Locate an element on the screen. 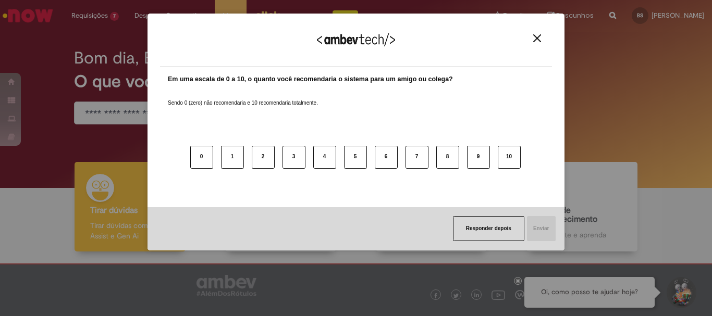 The height and width of the screenshot is (316, 712). button: Responder depois is located at coordinates (488, 229).